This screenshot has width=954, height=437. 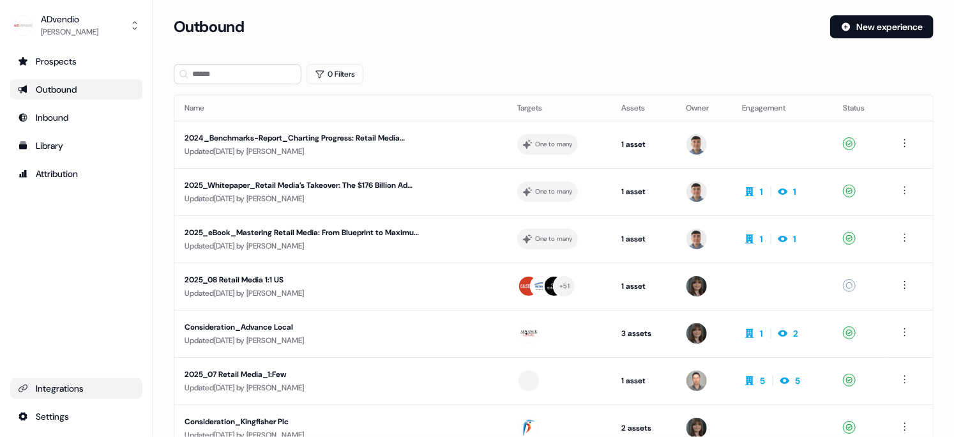 What do you see at coordinates (76, 146) in the screenshot?
I see `div: Library` at bounding box center [76, 146].